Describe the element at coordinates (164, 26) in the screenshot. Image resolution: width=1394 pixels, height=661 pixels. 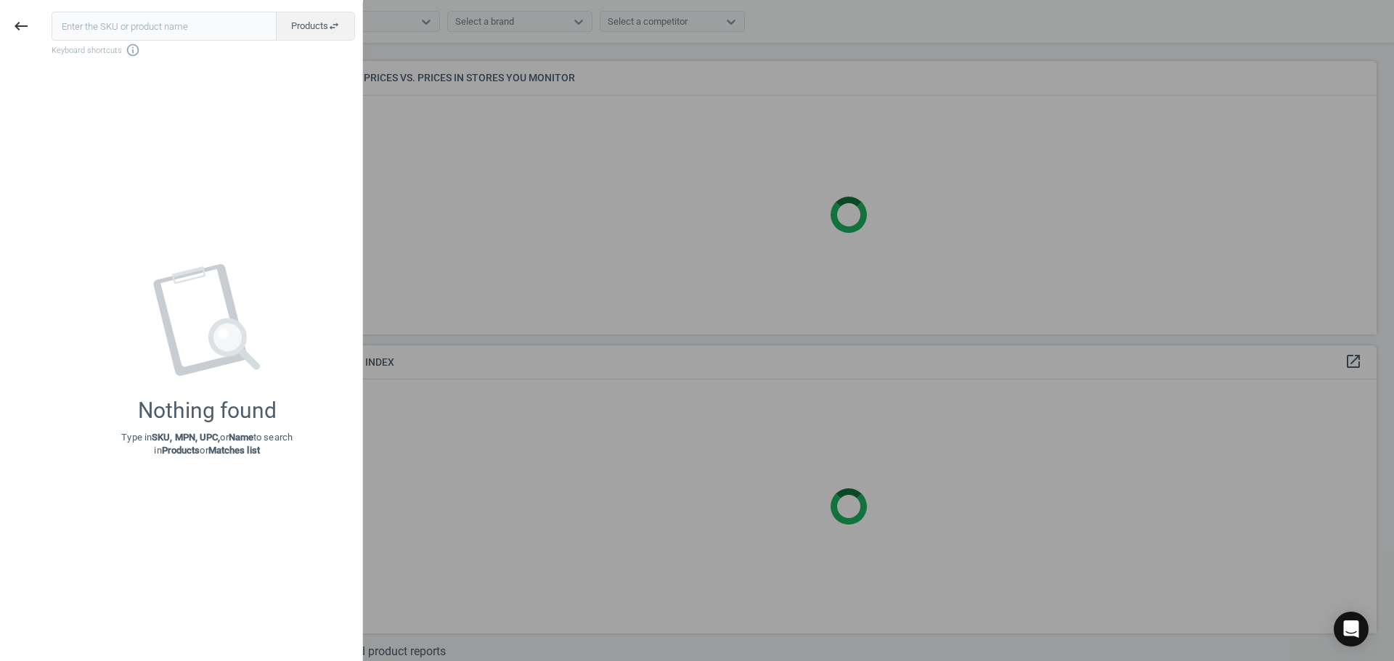
I see `input: Enter the SKU or product name` at that location.